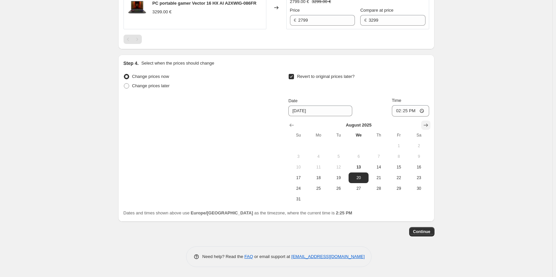 Image resolution: width=556 pixels, height=277 pixels. Describe the element at coordinates (421, 232) in the screenshot. I see `span: Continue` at that location.